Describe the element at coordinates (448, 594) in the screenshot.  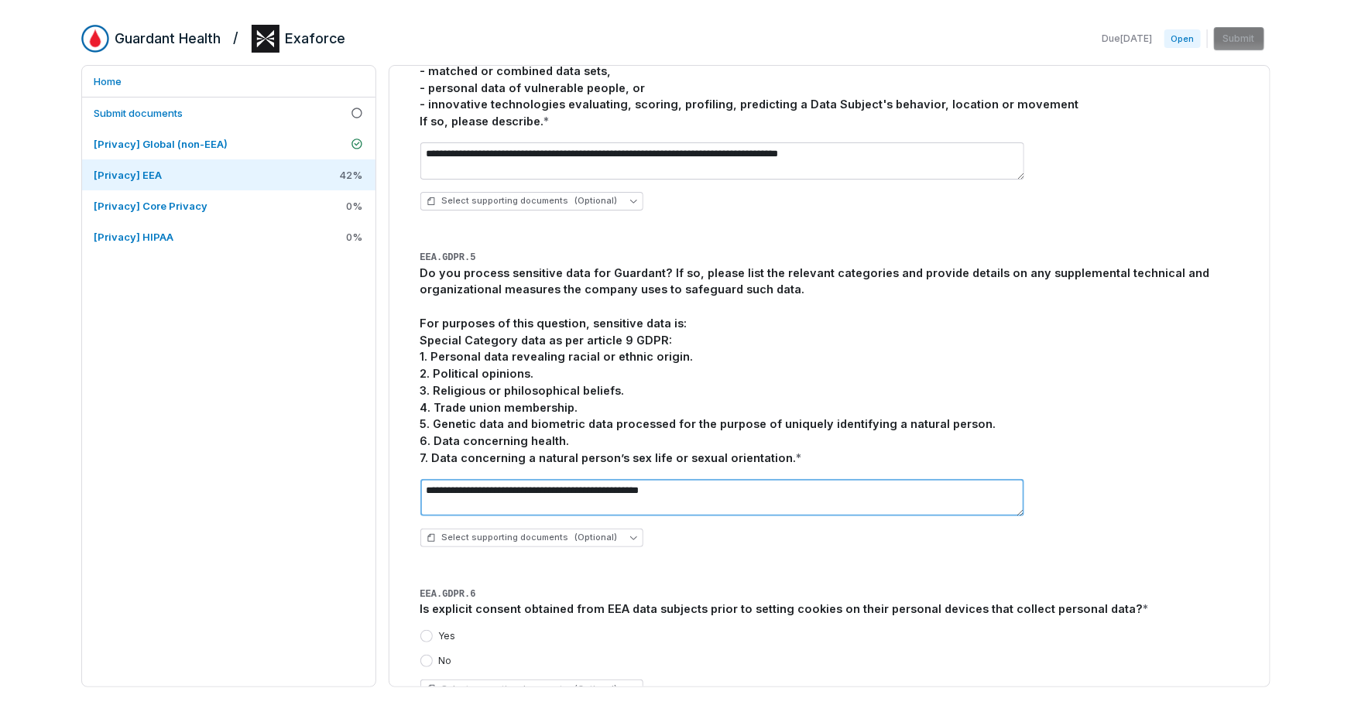
I see `span: EEA.GDPR.6` at that location.